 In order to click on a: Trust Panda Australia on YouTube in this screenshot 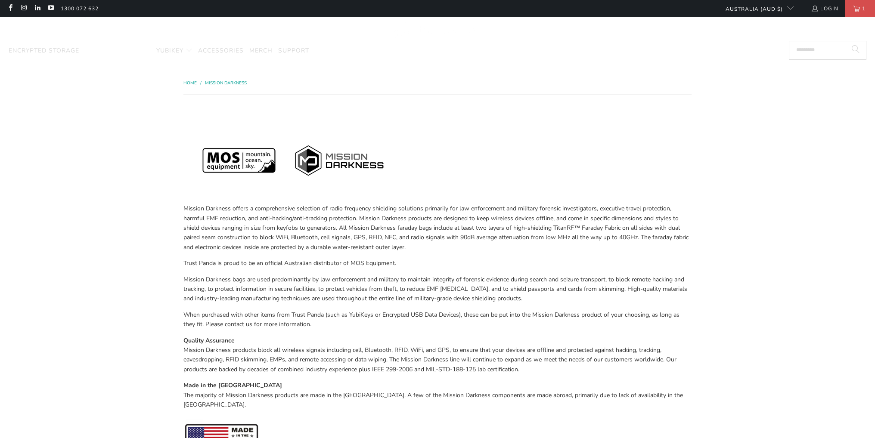, I will do `click(50, 9)`.